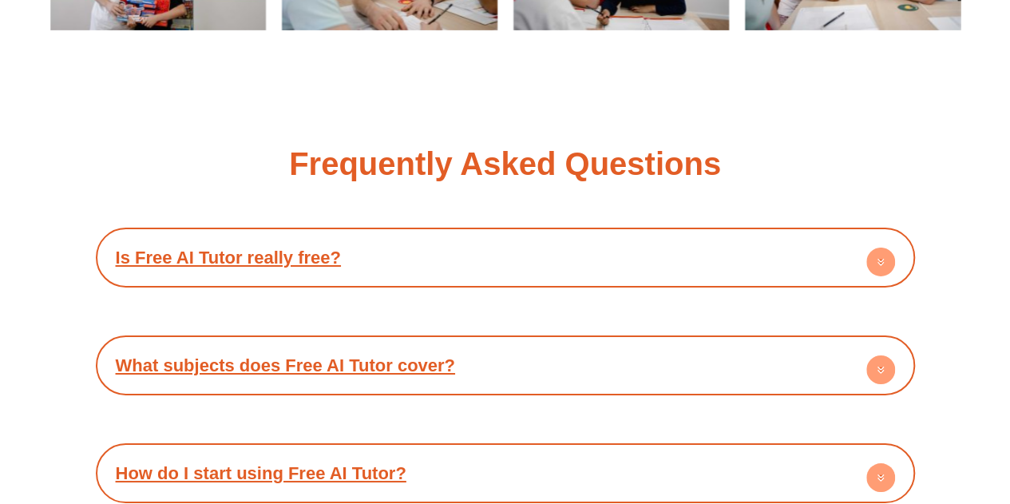  What do you see at coordinates (228, 257) in the screenshot?
I see `a: Is Free AI Tutor really free?` at bounding box center [228, 257].